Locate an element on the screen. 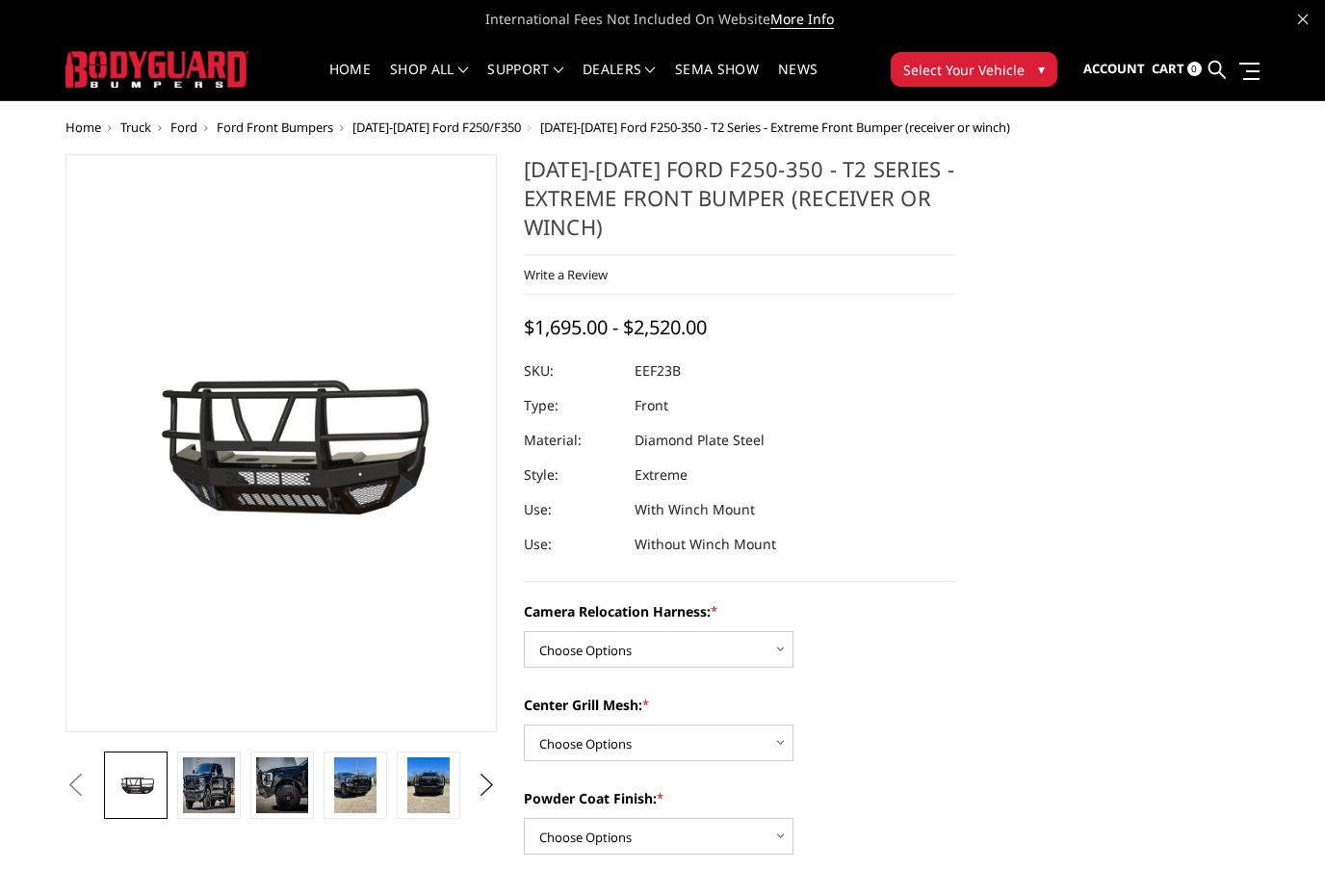 The height and width of the screenshot is (871, 1325). dd: Extreme is located at coordinates (661, 475).